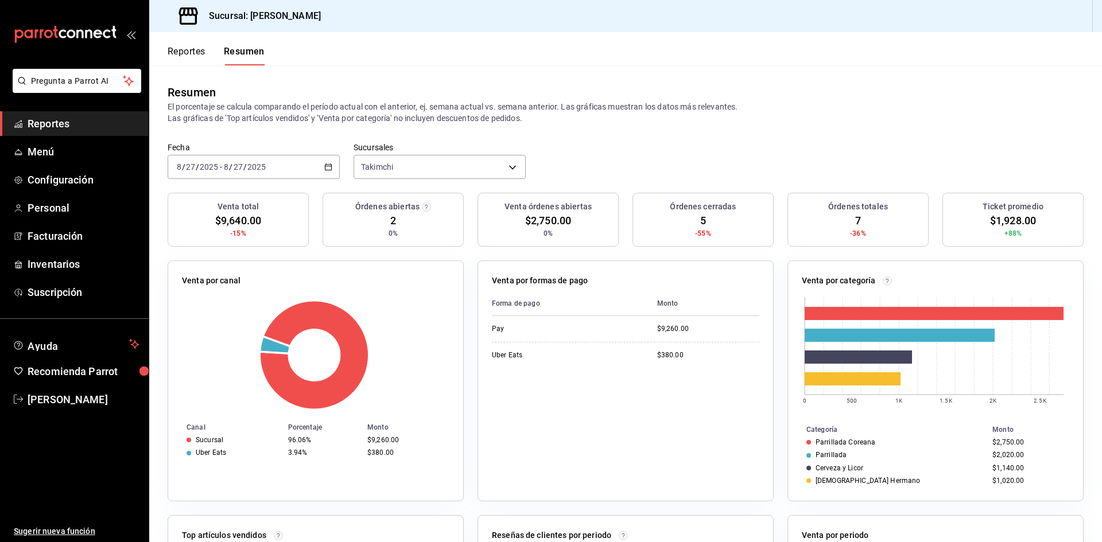  Describe the element at coordinates (238, 220) in the screenshot. I see `span: $9,640.00` at that location.